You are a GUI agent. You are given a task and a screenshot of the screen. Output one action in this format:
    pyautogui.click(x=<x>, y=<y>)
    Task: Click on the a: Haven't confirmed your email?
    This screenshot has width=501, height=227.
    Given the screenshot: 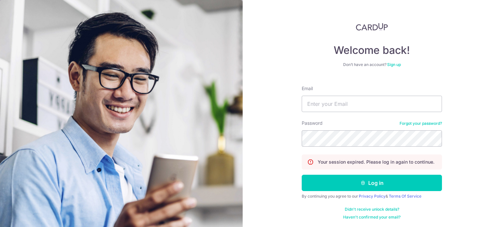 What is the action you would take?
    pyautogui.click(x=372, y=217)
    